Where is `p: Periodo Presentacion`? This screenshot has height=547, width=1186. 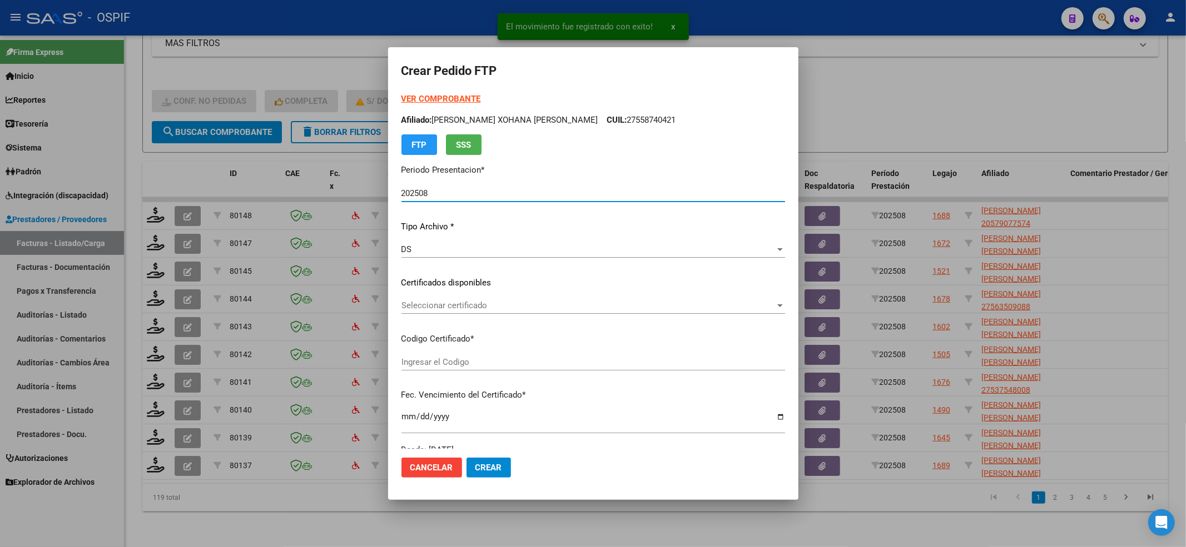 p: Periodo Presentacion is located at coordinates (593, 170).